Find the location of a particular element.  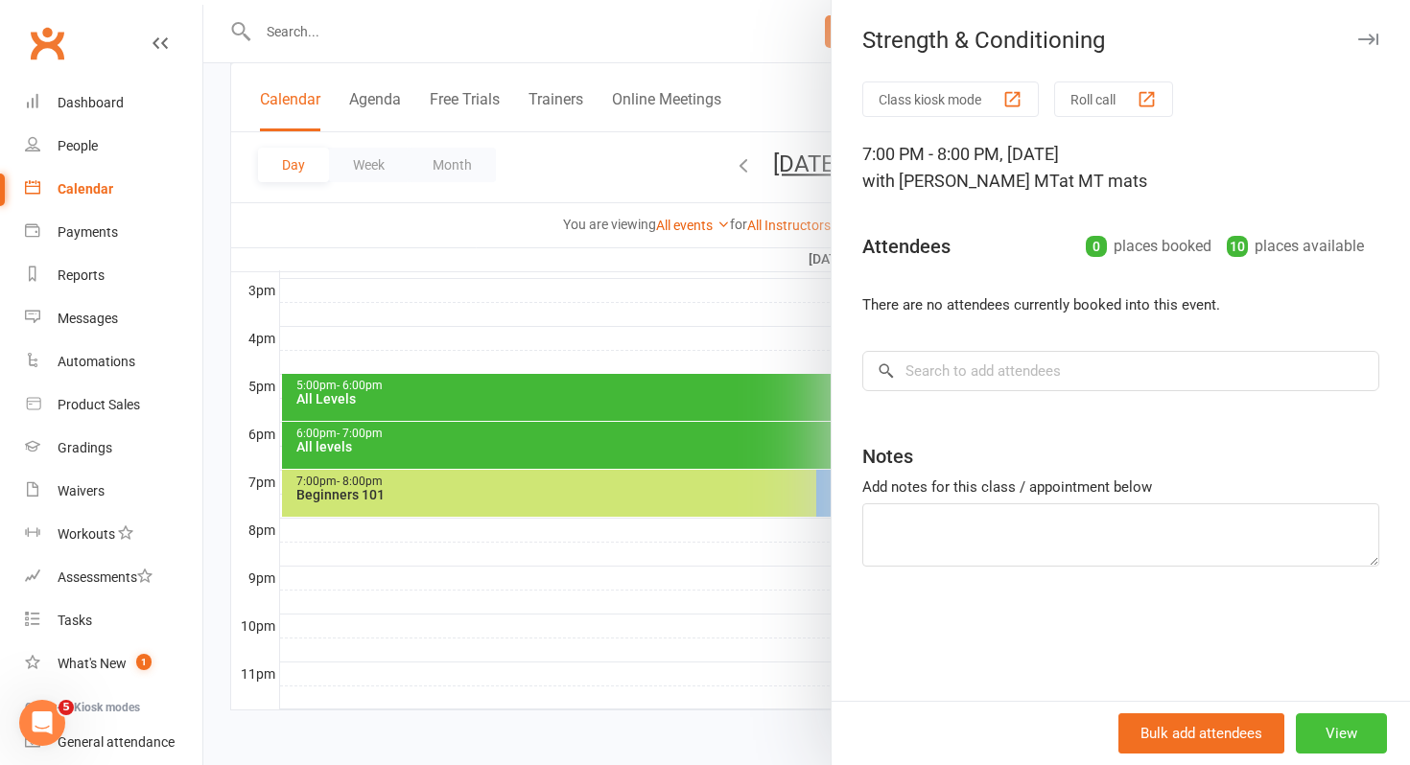

div: Calendar is located at coordinates (85, 189).